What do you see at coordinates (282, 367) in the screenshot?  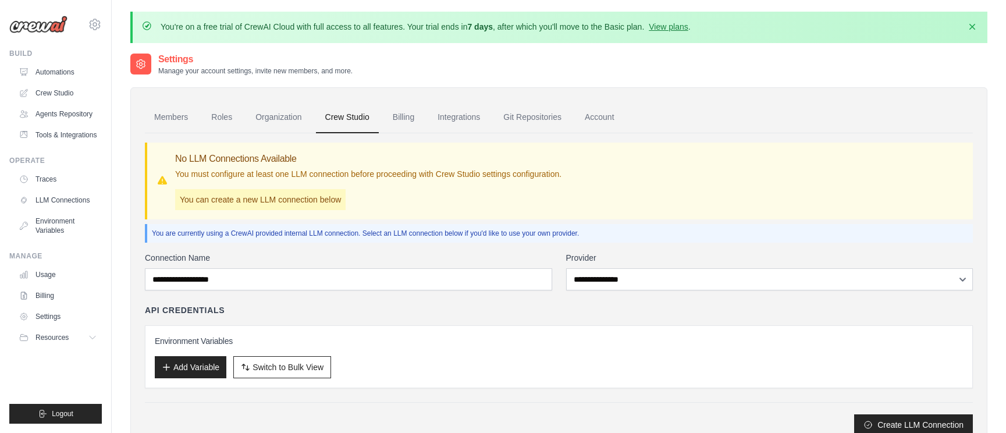 I see `button: Switch to Bulk View` at bounding box center [282, 367].